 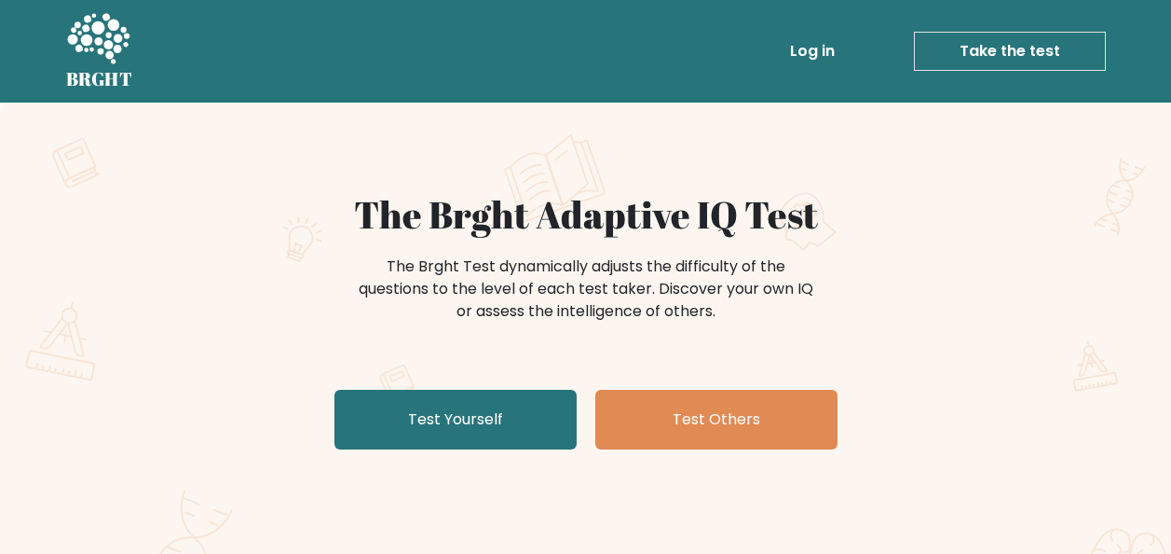 I want to click on h1: The Brght Adaptive IQ Test, so click(x=586, y=214).